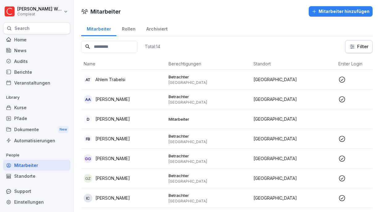 This screenshot has width=380, height=212. I want to click on a: Pfade, so click(37, 118).